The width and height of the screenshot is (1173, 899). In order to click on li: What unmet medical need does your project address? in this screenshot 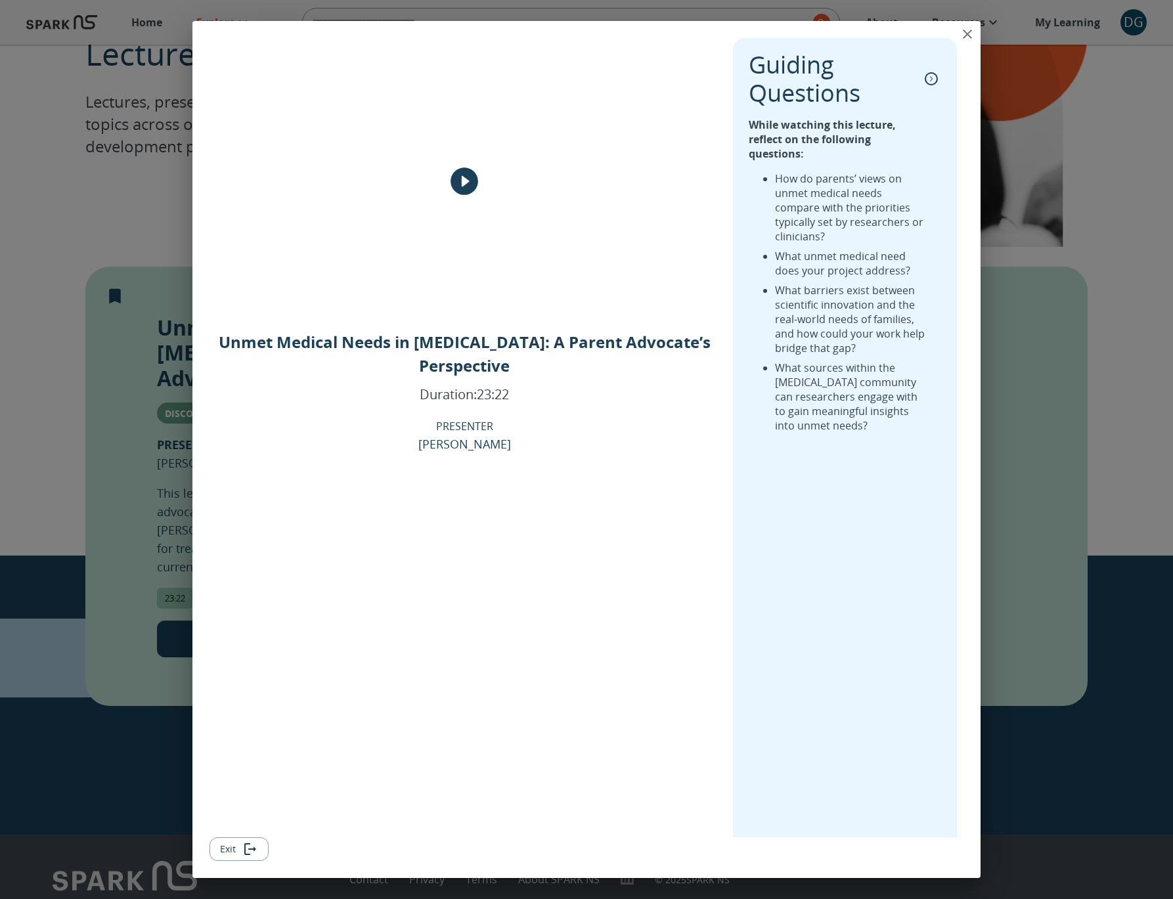, I will do `click(851, 263)`.